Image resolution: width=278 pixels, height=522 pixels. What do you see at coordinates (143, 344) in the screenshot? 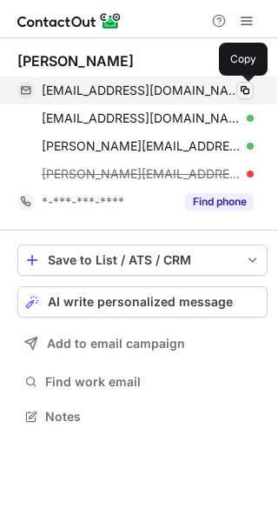
I see `button: Add to email campaign` at bounding box center [143, 344].